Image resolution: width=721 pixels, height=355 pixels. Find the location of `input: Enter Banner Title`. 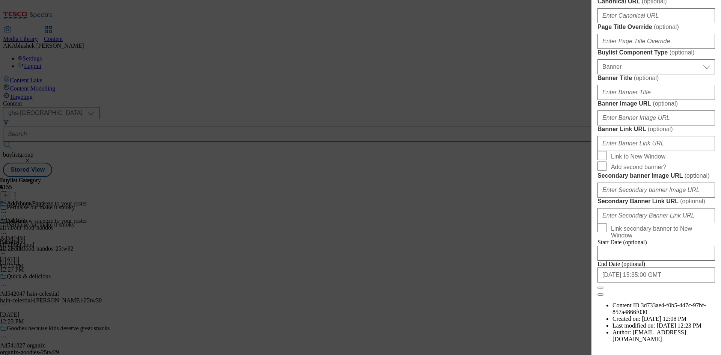

input: Enter Banner Title is located at coordinates (656, 92).